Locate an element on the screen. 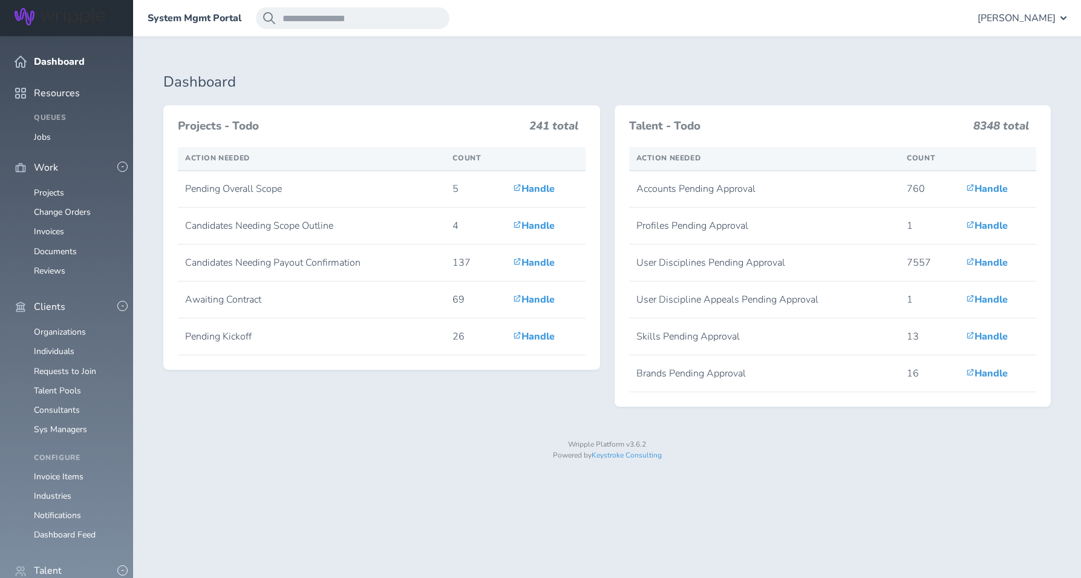  a: Notifications is located at coordinates (57, 515).